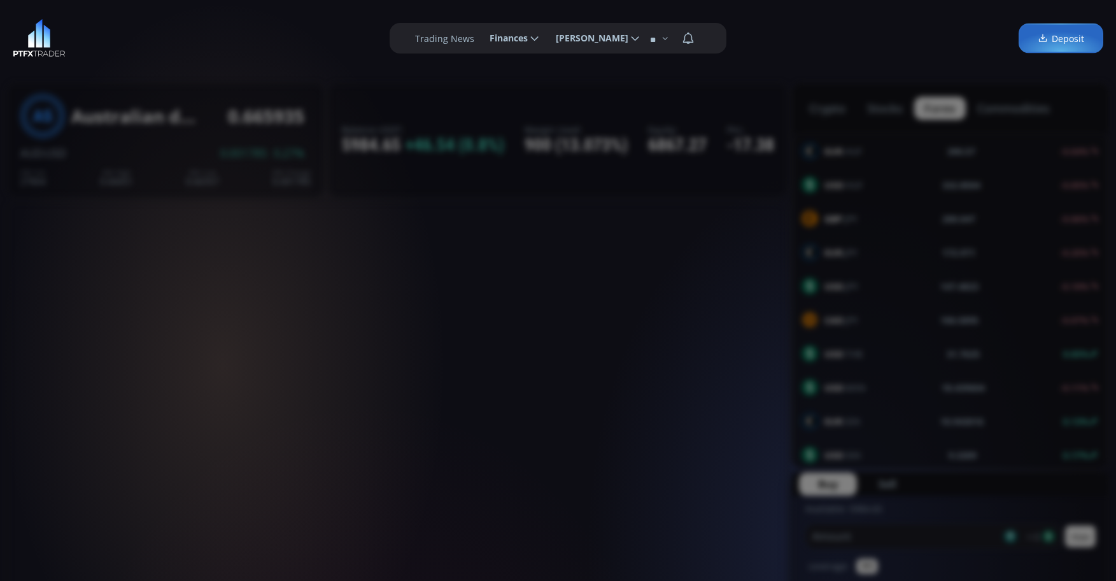 The width and height of the screenshot is (1116, 581). What do you see at coordinates (1061, 38) in the screenshot?
I see `span: Deposit` at bounding box center [1061, 38].